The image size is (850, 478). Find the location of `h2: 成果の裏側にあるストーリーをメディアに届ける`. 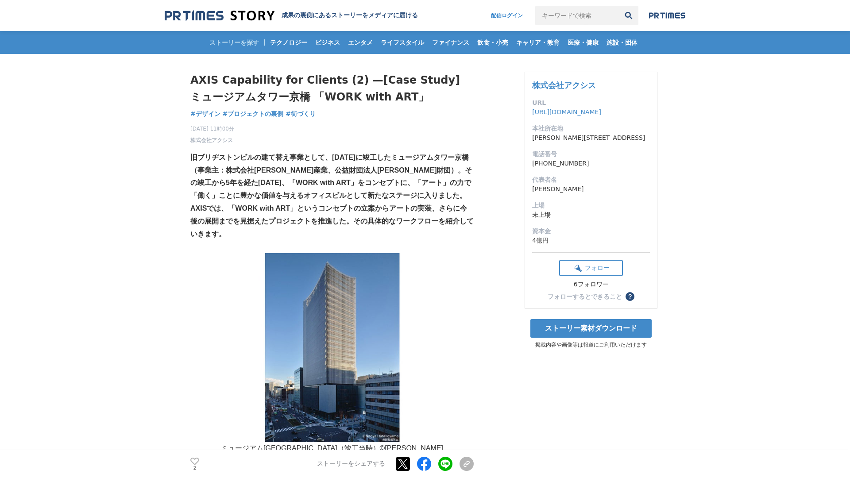

h2: 成果の裏側にあるストーリーをメディアに届ける is located at coordinates (350, 15).